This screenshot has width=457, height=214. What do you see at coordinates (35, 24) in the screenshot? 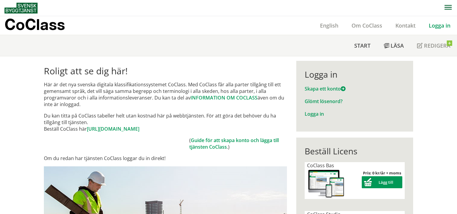
I see `p: CoClass` at bounding box center [35, 24].